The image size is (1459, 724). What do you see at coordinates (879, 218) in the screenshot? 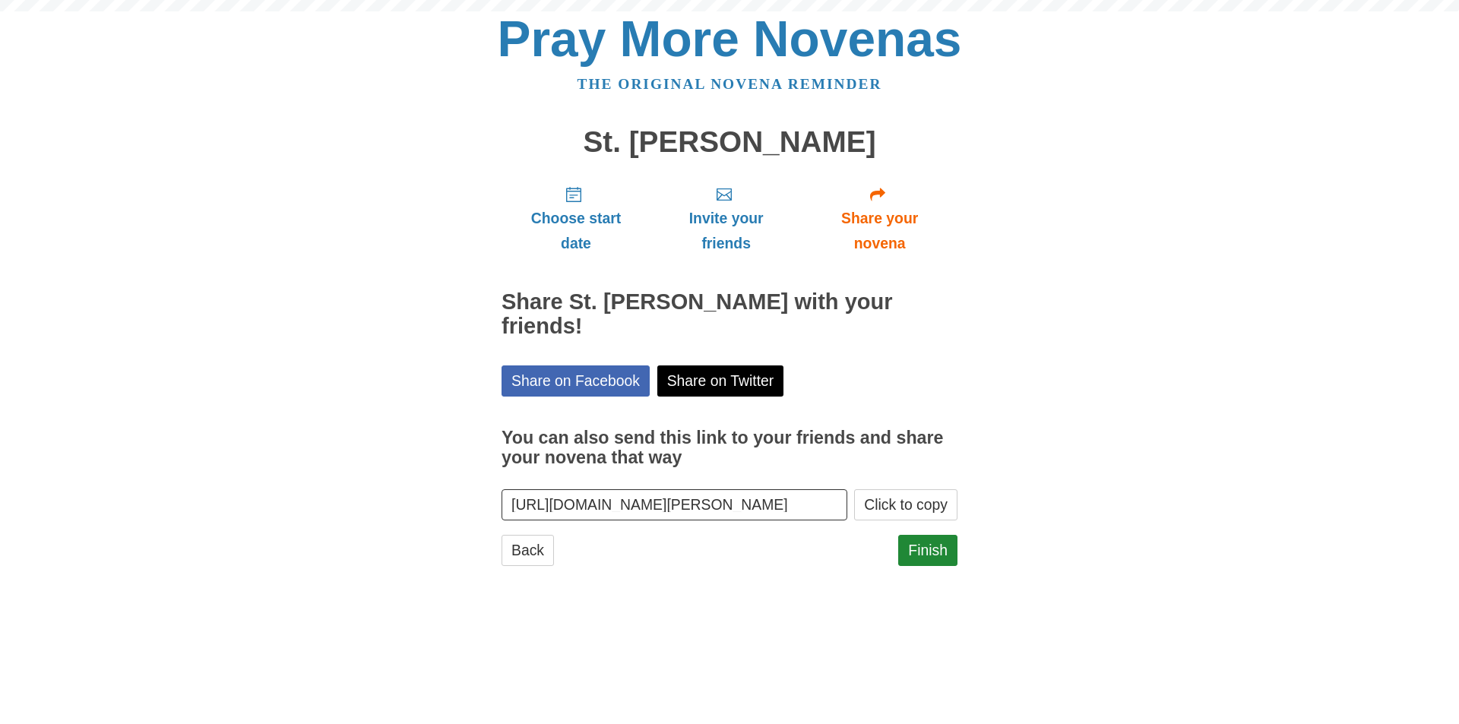
I see `a: Share your novena` at bounding box center [879, 218].